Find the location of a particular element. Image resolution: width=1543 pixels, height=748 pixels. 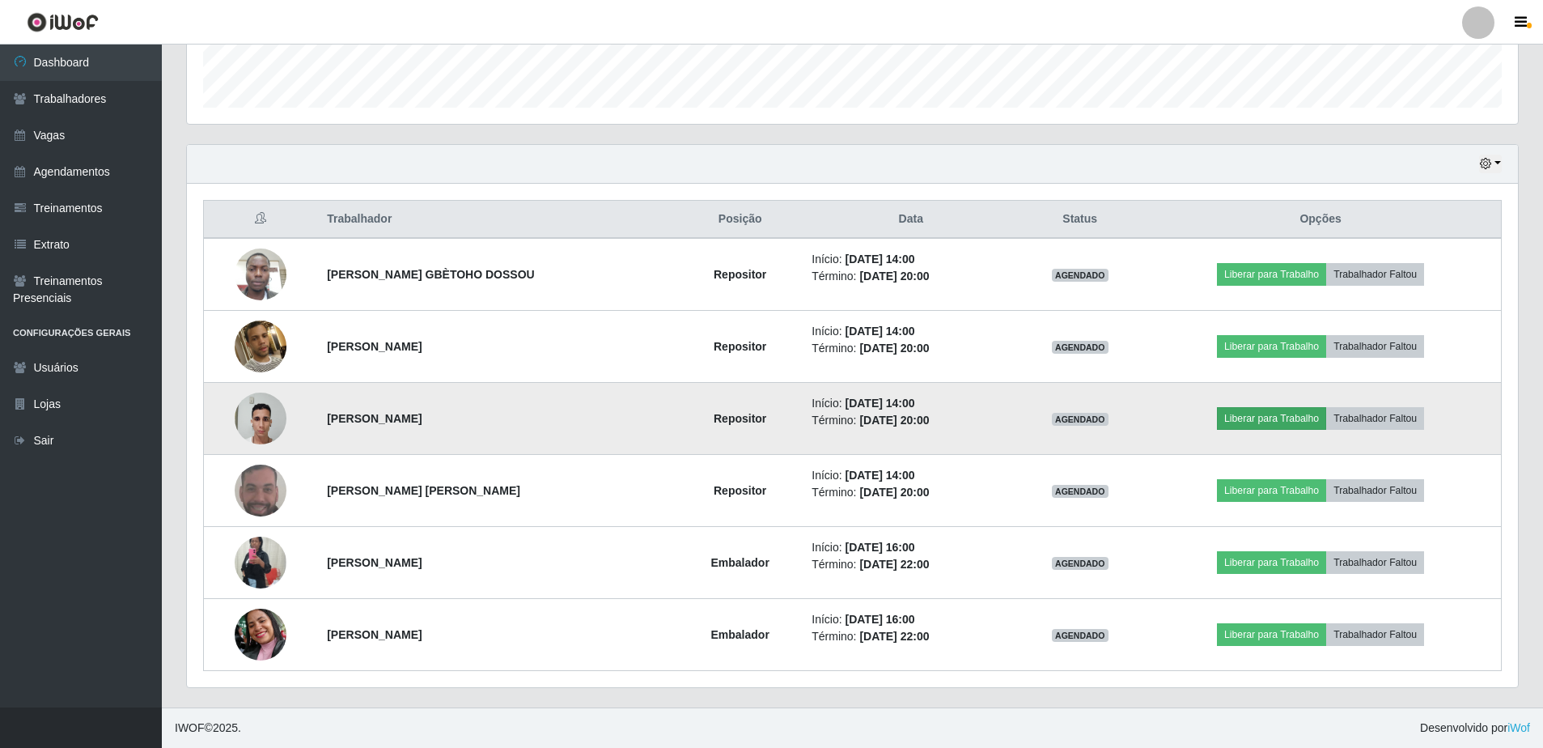

span: © 2025 . is located at coordinates (208, 727).